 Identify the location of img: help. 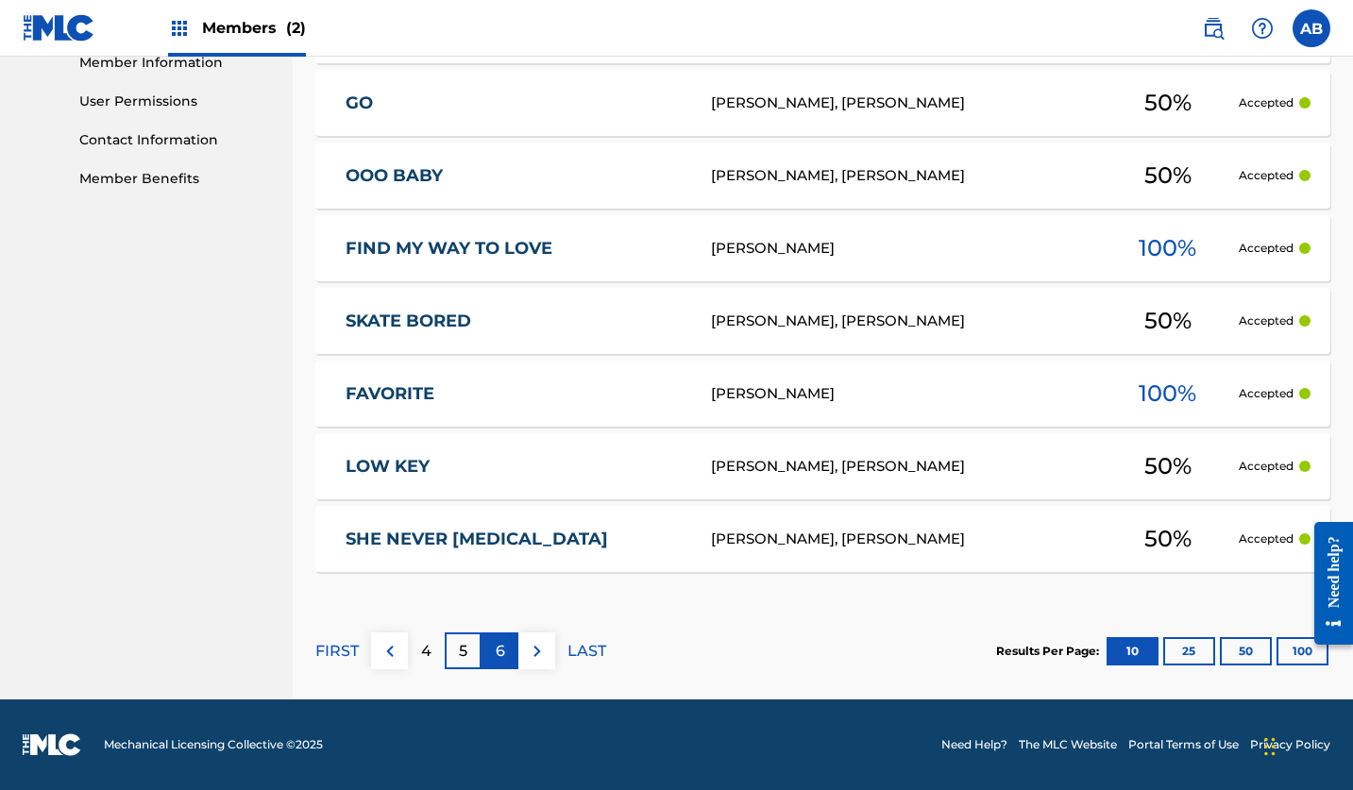
(1262, 28).